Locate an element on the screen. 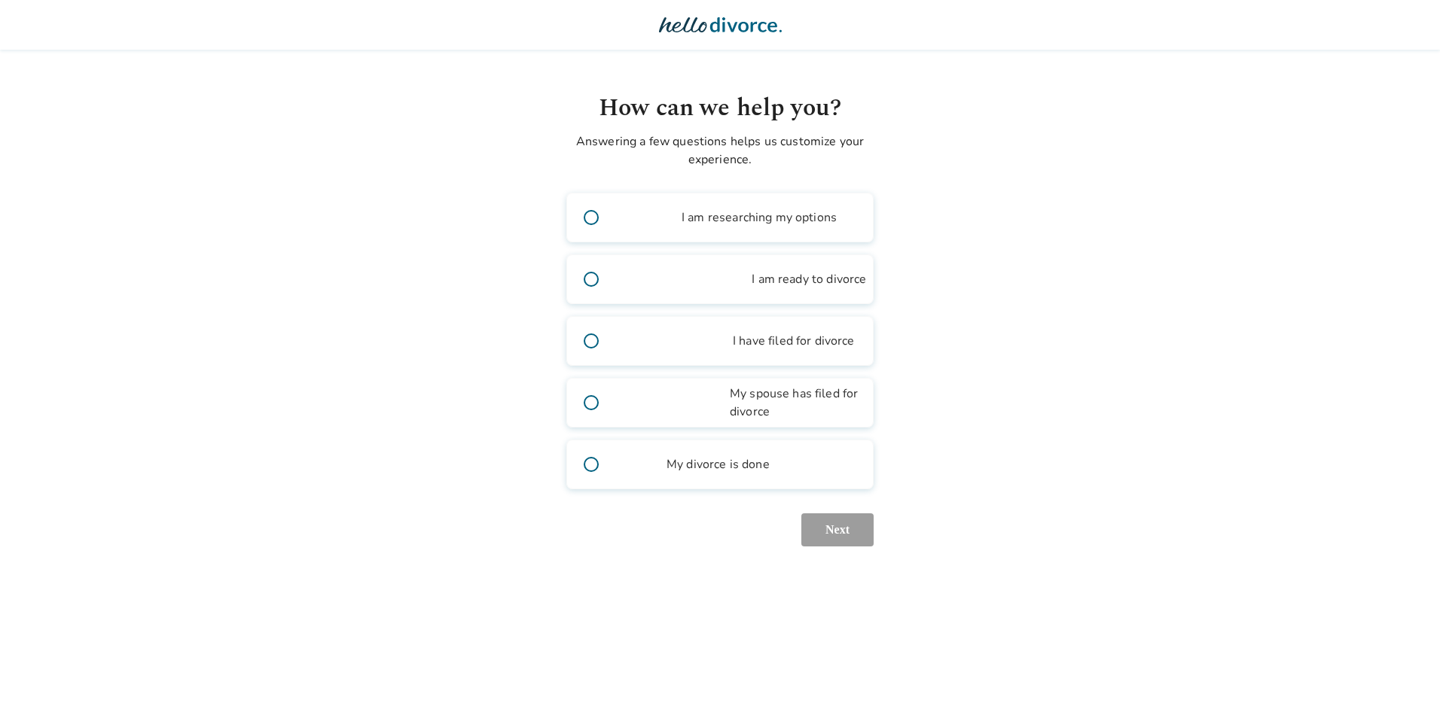 This screenshot has height=718, width=1440. span: gavel is located at coordinates (630, 465).